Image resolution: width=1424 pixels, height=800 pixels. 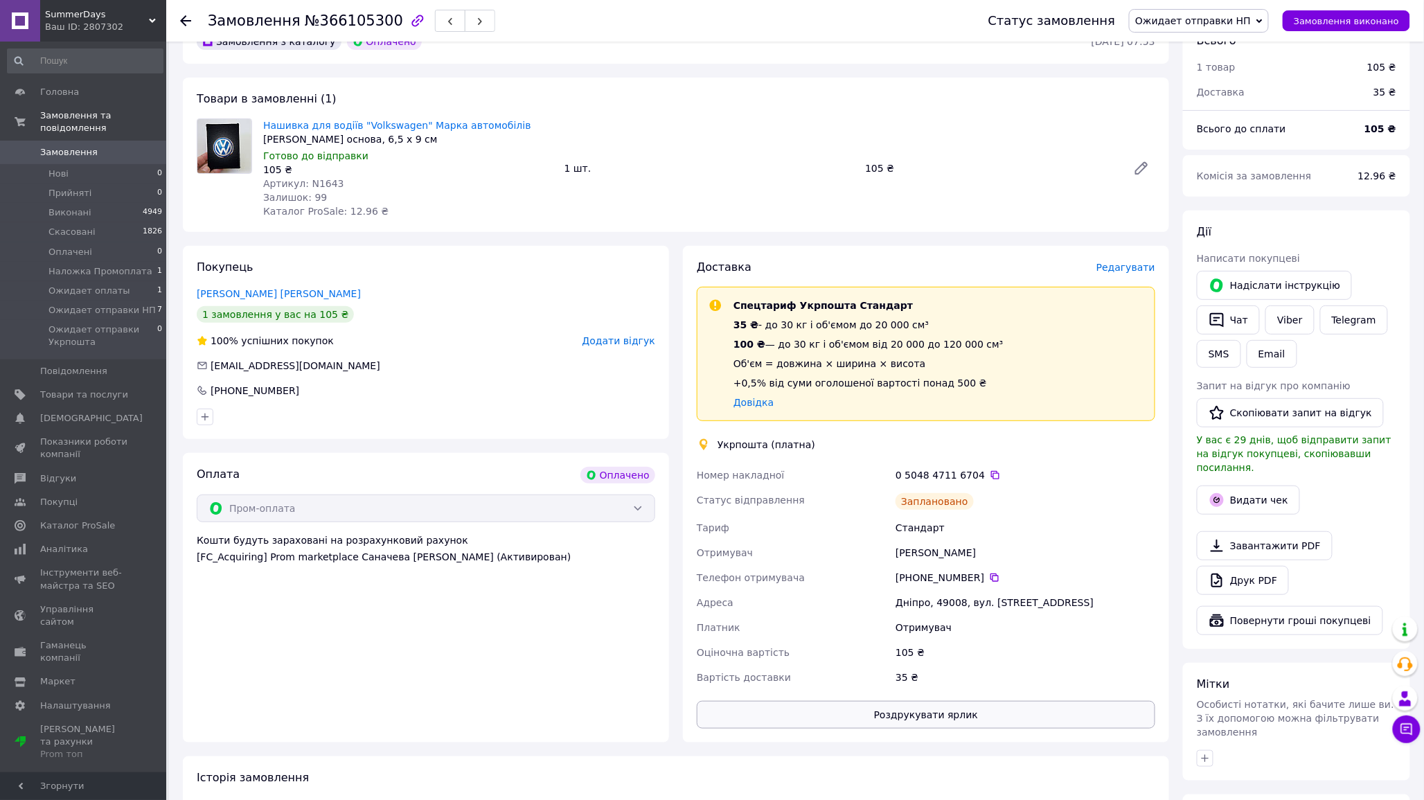 I want to click on div: Отримувач, so click(x=1025, y=628).